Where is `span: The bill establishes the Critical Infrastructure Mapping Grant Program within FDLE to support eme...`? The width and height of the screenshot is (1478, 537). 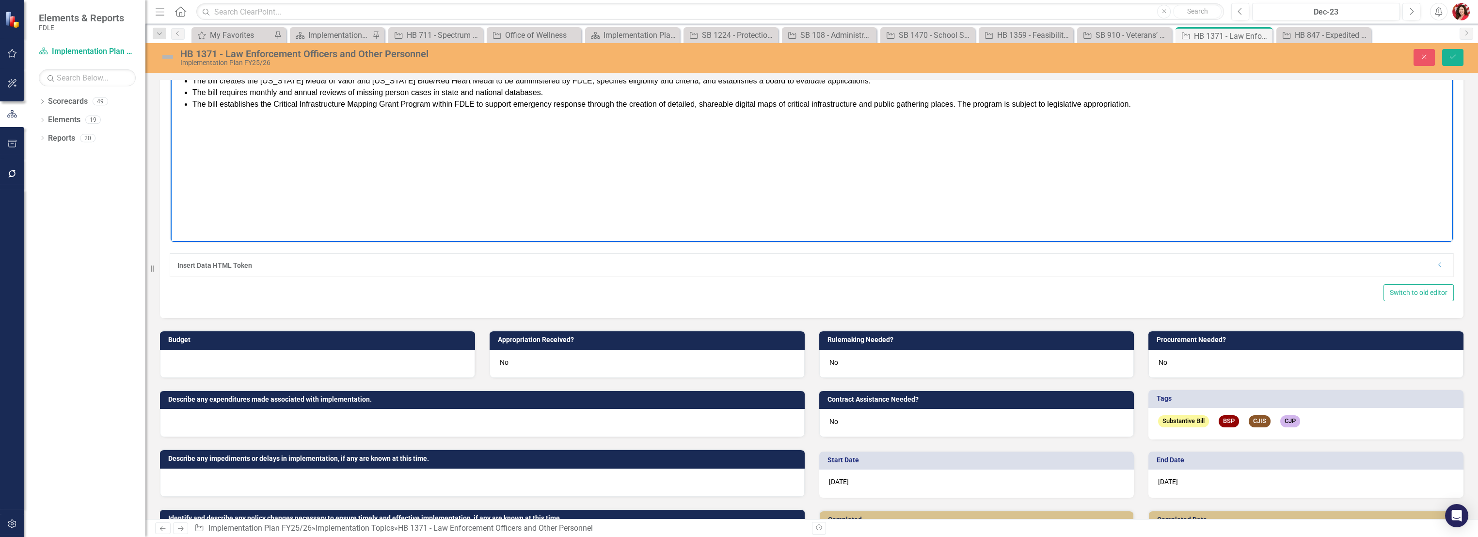 span: The bill establishes the Critical Infrastructure Mapping Grant Program within FDLE to support eme... is located at coordinates (491, 31).